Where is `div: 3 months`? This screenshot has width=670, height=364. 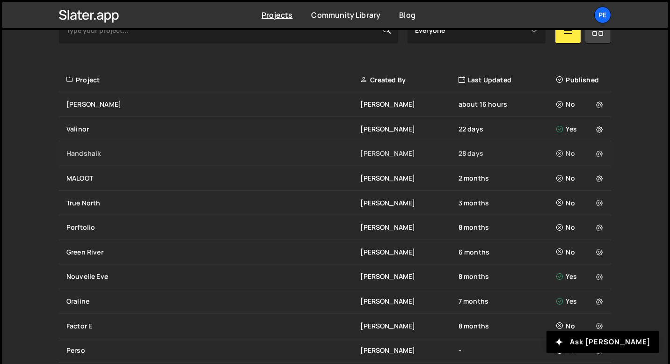
div: 3 months is located at coordinates (507, 203).